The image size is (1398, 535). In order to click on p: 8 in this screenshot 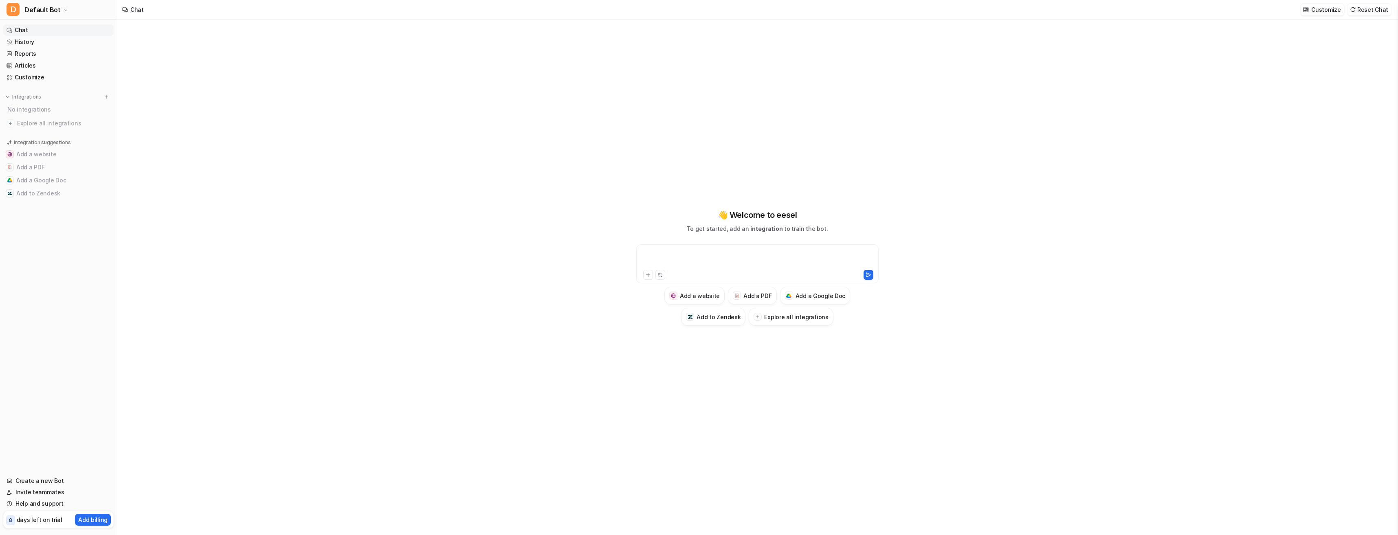, I will do `click(11, 520)`.